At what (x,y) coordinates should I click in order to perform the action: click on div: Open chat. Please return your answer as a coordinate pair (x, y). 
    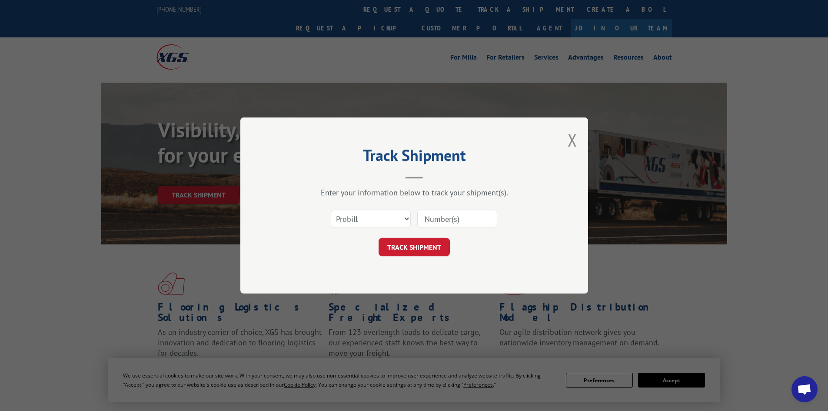
    Looking at the image, I should click on (805, 389).